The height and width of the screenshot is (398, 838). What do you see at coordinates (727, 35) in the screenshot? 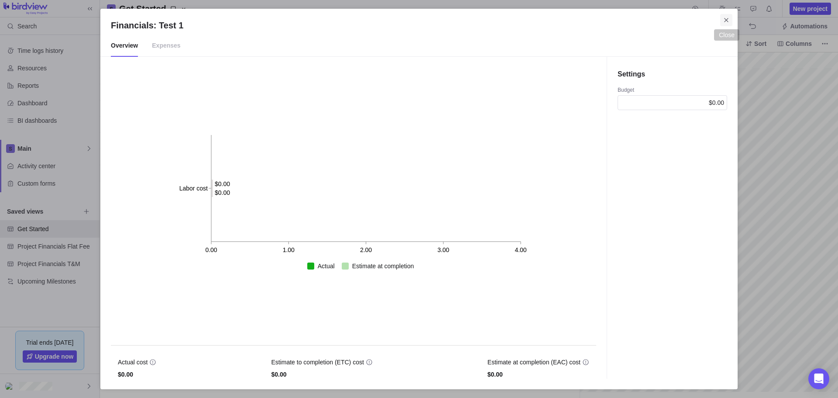
I see `div: Close` at bounding box center [727, 35].